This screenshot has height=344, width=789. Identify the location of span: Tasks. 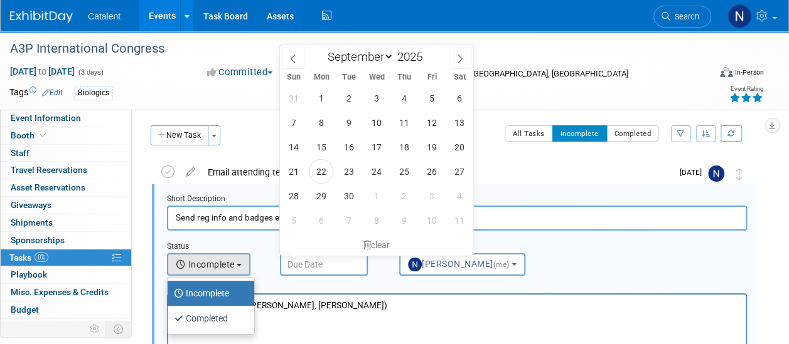
(29, 258).